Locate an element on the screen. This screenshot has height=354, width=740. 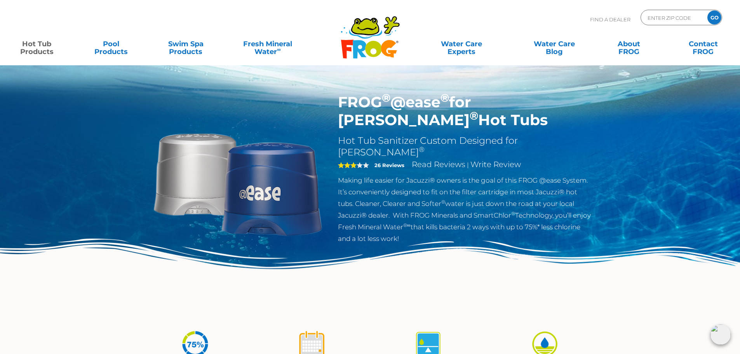
a: Water CareExperts is located at coordinates (462, 44).